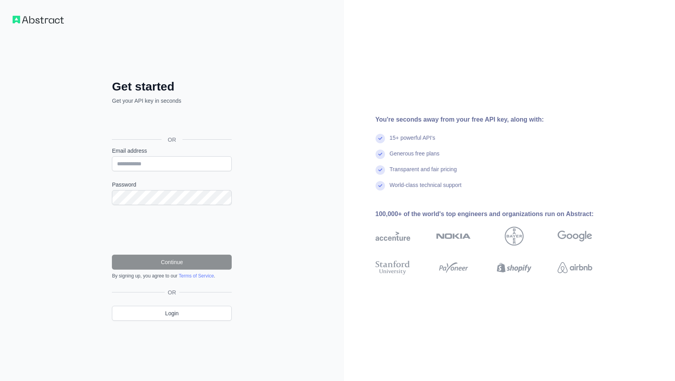 The height and width of the screenshot is (381, 675). I want to click on p: Get your API key in seconds, so click(172, 101).